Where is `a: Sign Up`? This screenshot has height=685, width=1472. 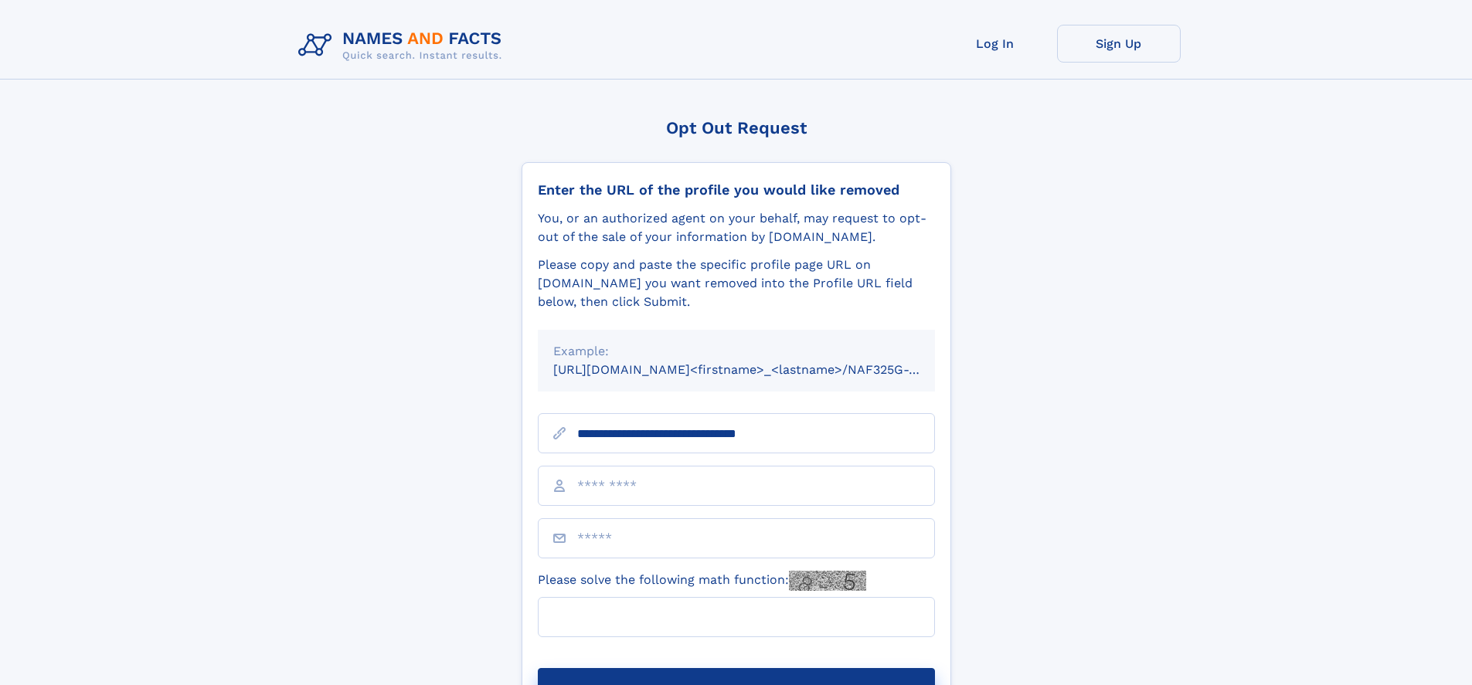
a: Sign Up is located at coordinates (1119, 43).